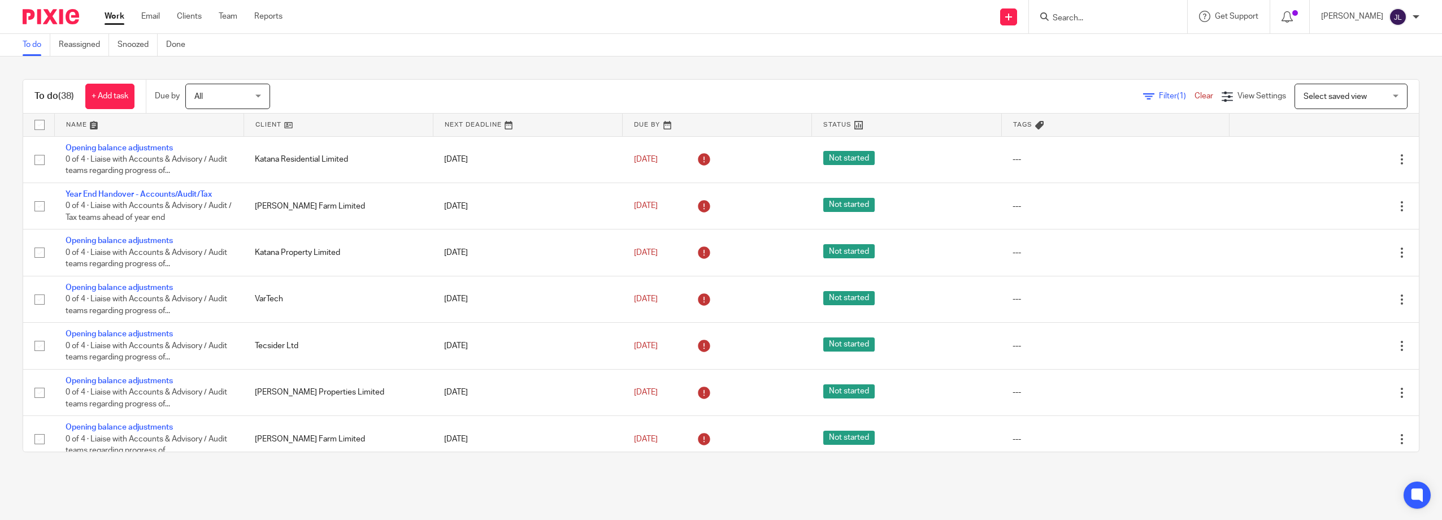  I want to click on img: Pixie, so click(51, 16).